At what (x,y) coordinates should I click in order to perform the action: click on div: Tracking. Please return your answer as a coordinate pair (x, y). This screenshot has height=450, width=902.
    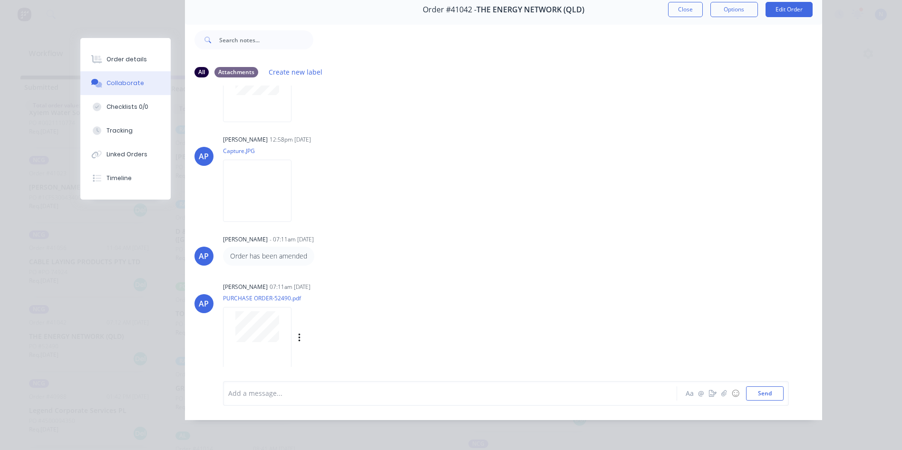
    Looking at the image, I should click on (119, 131).